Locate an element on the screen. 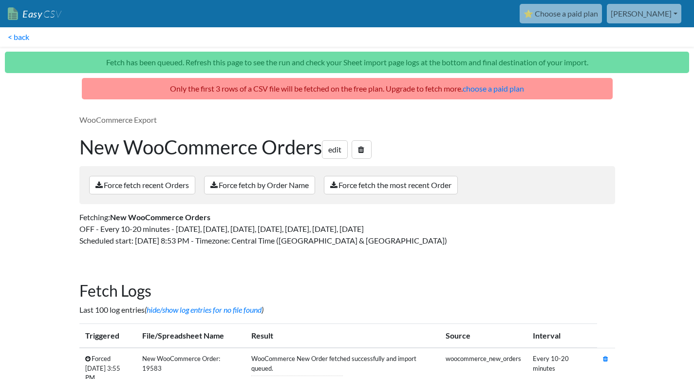 This screenshot has width=694, height=379. th: File/Spreadsheet Name is located at coordinates (191, 336).